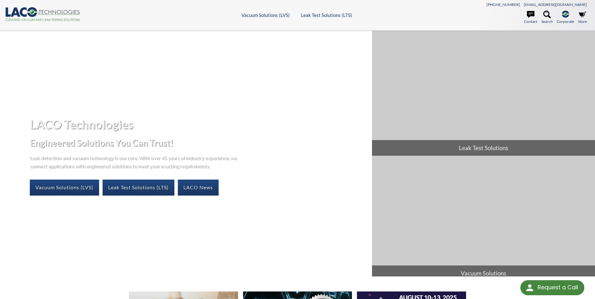  What do you see at coordinates (198, 124) in the screenshot?
I see `h1: LACO Technologies` at bounding box center [198, 124].